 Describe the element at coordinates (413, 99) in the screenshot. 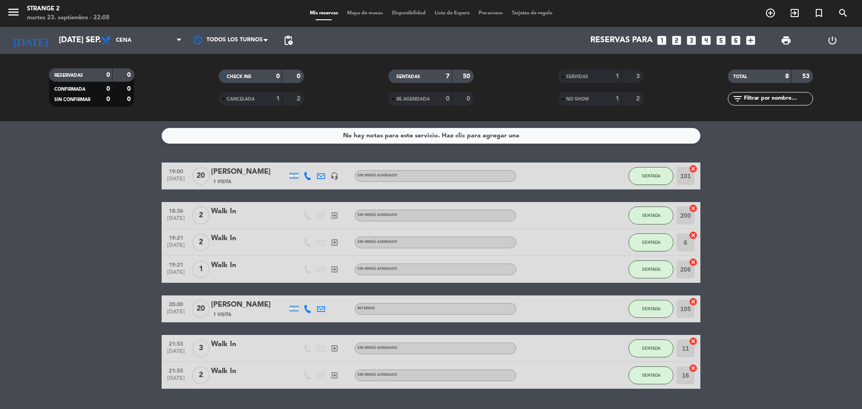

I see `span: RE AGENDADA` at that location.